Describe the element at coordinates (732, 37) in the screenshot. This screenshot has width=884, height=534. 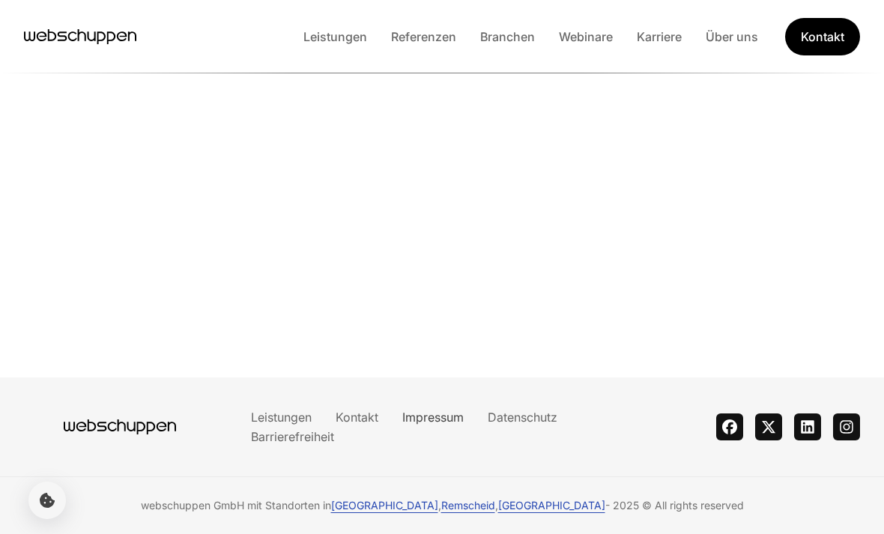
I see `a: Über uns` at that location.